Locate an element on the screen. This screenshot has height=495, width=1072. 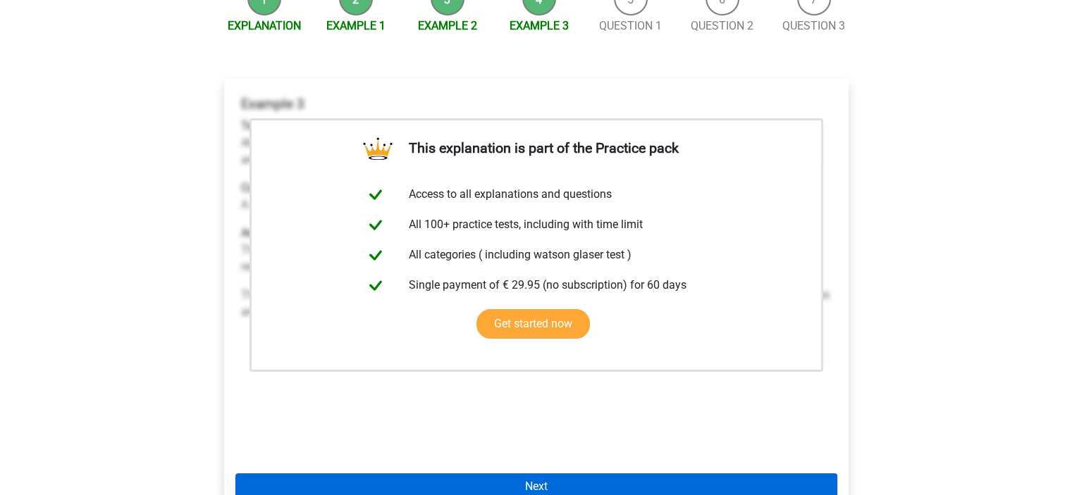
a: Example 3 is located at coordinates (539, 25).